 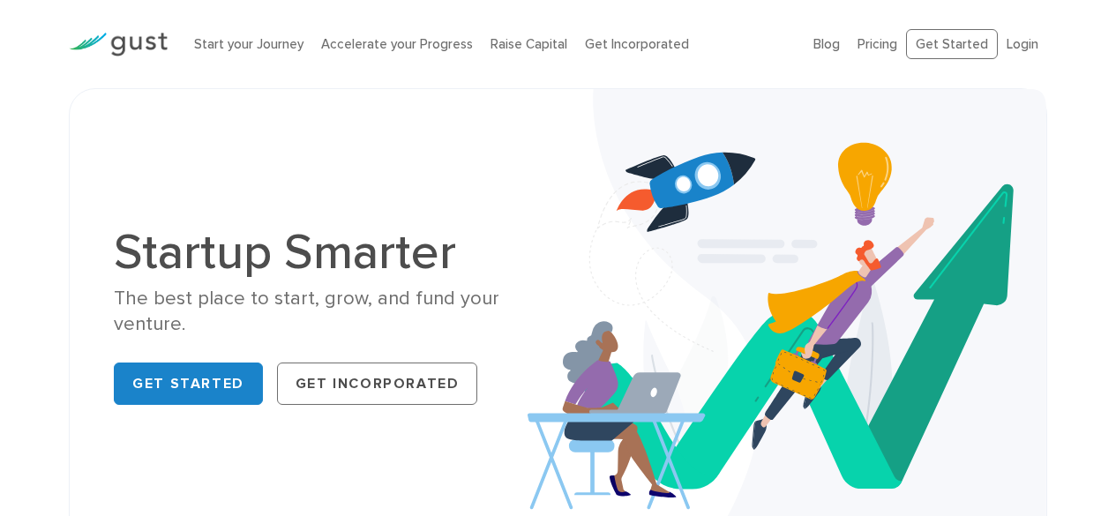 What do you see at coordinates (329, 311) in the screenshot?
I see `div: The best place to start, grow, and fund your venture.` at bounding box center [329, 311].